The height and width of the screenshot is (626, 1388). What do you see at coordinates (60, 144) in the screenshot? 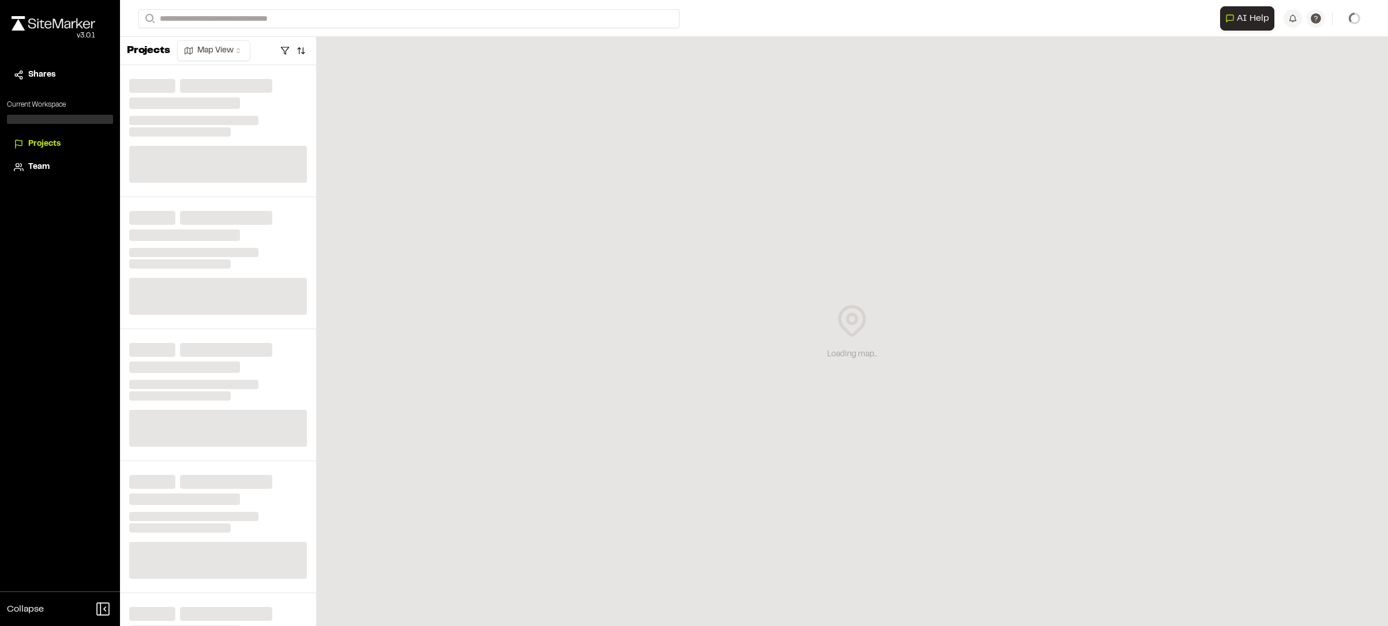
I see `a: Projects` at bounding box center [60, 144].